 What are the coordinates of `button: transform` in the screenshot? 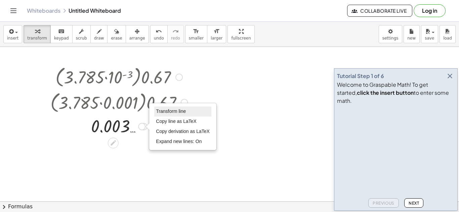 It's located at (37, 34).